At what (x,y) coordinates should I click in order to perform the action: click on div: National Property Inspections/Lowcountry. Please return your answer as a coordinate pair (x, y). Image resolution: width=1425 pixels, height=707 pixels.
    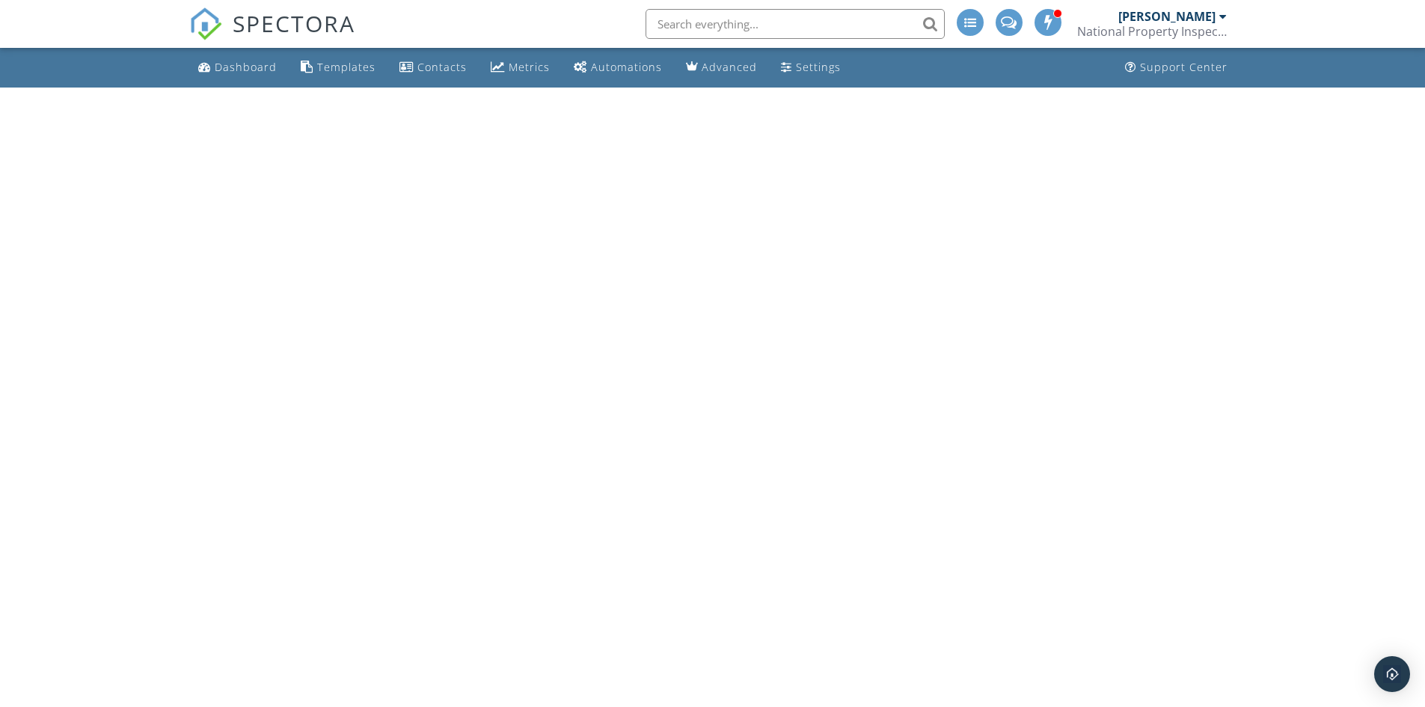
    Looking at the image, I should click on (1152, 31).